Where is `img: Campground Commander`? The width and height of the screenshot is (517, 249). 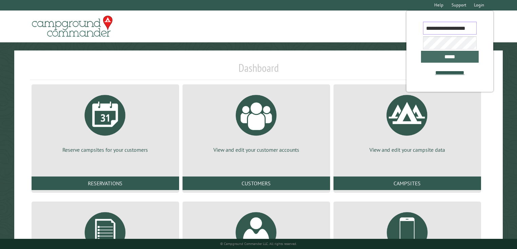
img: Campground Commander is located at coordinates (72, 26).